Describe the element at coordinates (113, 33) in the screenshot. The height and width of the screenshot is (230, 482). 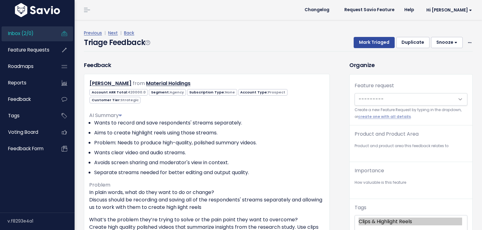
I see `a: Next` at that location.